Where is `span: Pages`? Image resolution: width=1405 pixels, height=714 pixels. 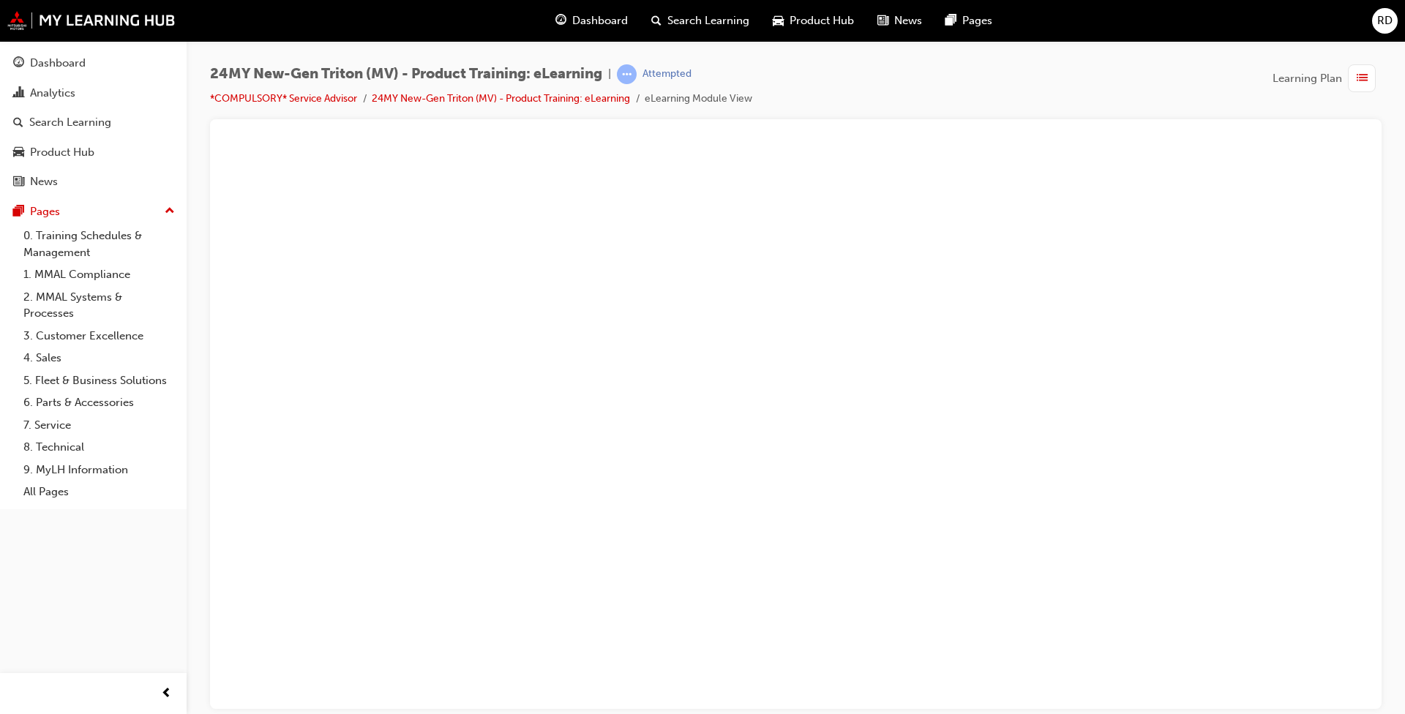
span: Pages is located at coordinates (977, 20).